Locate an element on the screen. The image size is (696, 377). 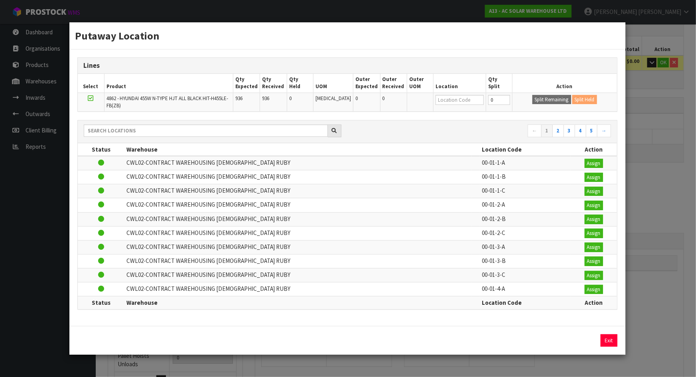
td: 00-01-1-A is located at coordinates (525, 163).